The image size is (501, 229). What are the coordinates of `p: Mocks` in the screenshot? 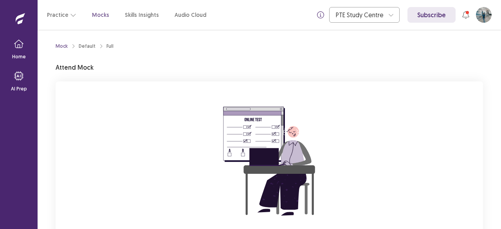 It's located at (101, 15).